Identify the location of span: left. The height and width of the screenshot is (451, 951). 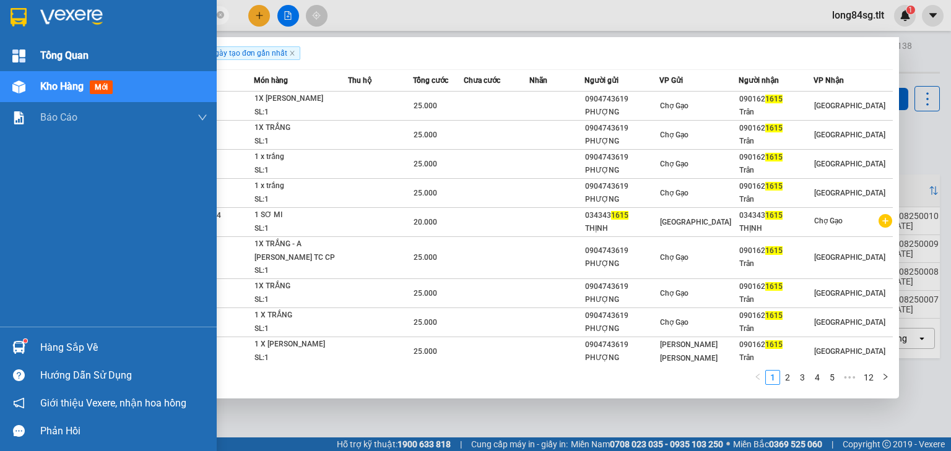
(758, 377).